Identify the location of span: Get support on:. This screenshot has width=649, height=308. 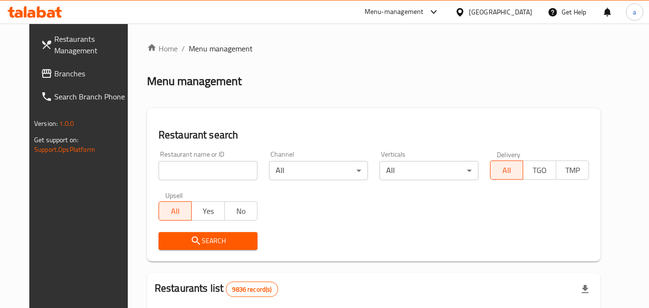
(56, 140).